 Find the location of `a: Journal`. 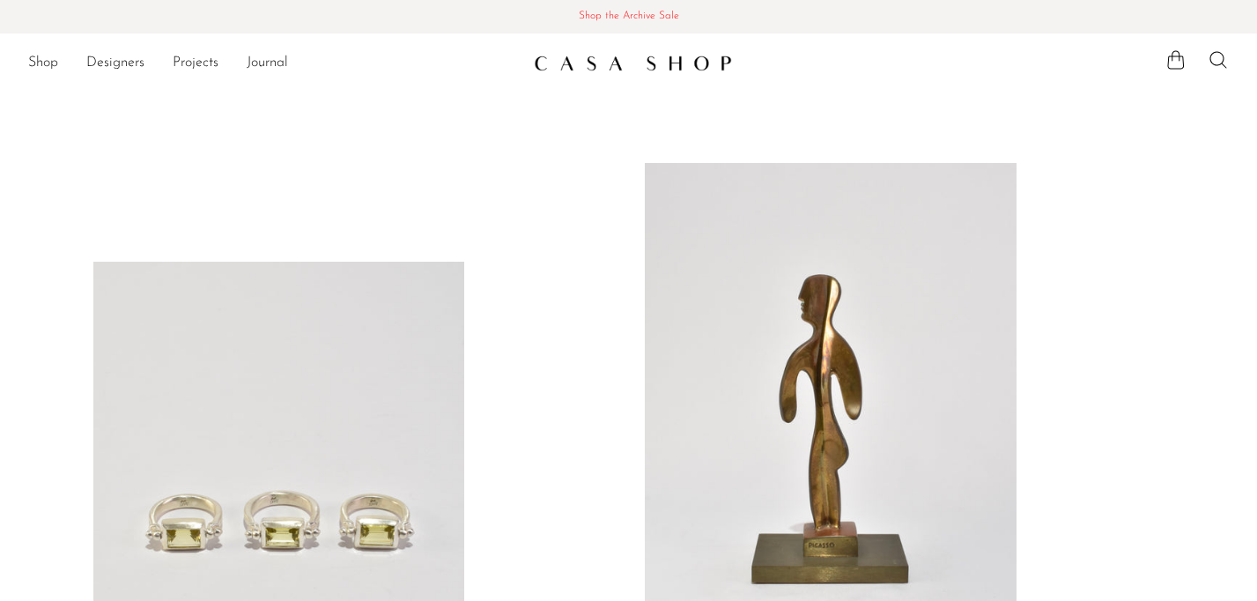

a: Journal is located at coordinates (267, 63).